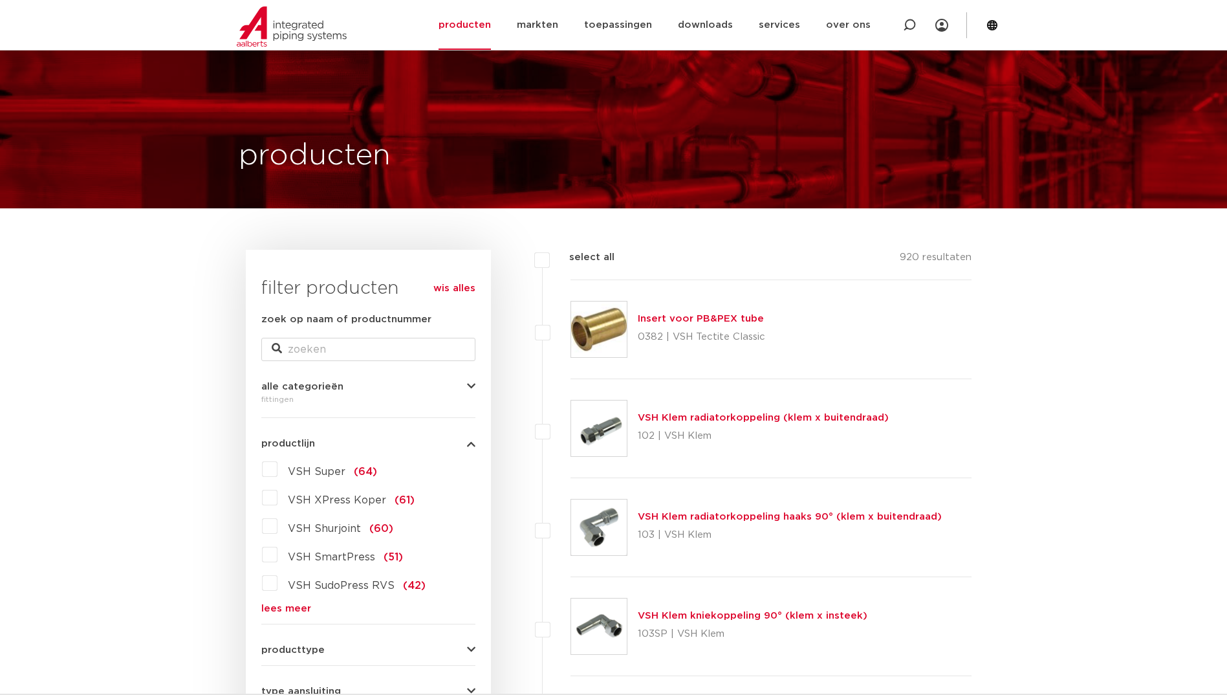  Describe the element at coordinates (752, 634) in the screenshot. I see `p: 103SP | VSH Klem` at that location.